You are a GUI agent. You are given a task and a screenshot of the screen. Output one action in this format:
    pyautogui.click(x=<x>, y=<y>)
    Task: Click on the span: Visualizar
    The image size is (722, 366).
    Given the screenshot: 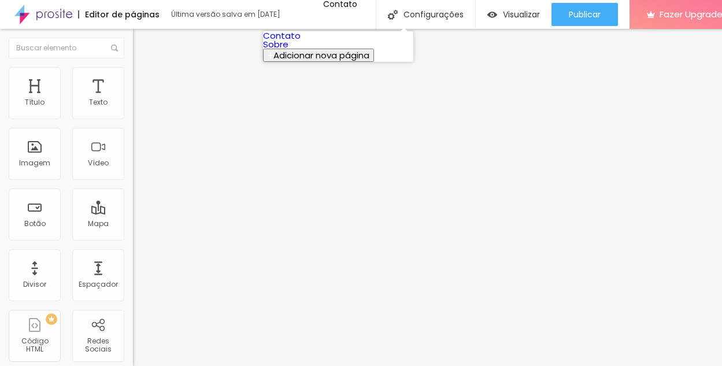 What is the action you would take?
    pyautogui.click(x=522, y=14)
    